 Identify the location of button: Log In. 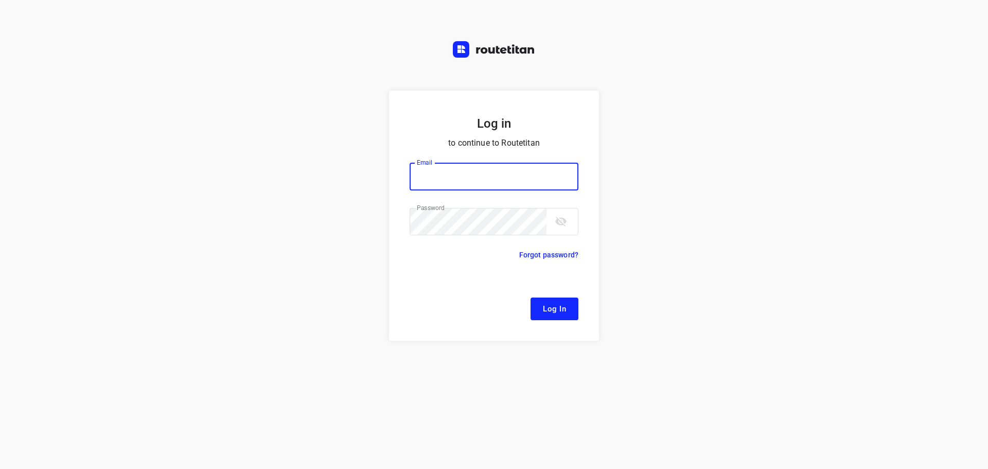
(554, 309).